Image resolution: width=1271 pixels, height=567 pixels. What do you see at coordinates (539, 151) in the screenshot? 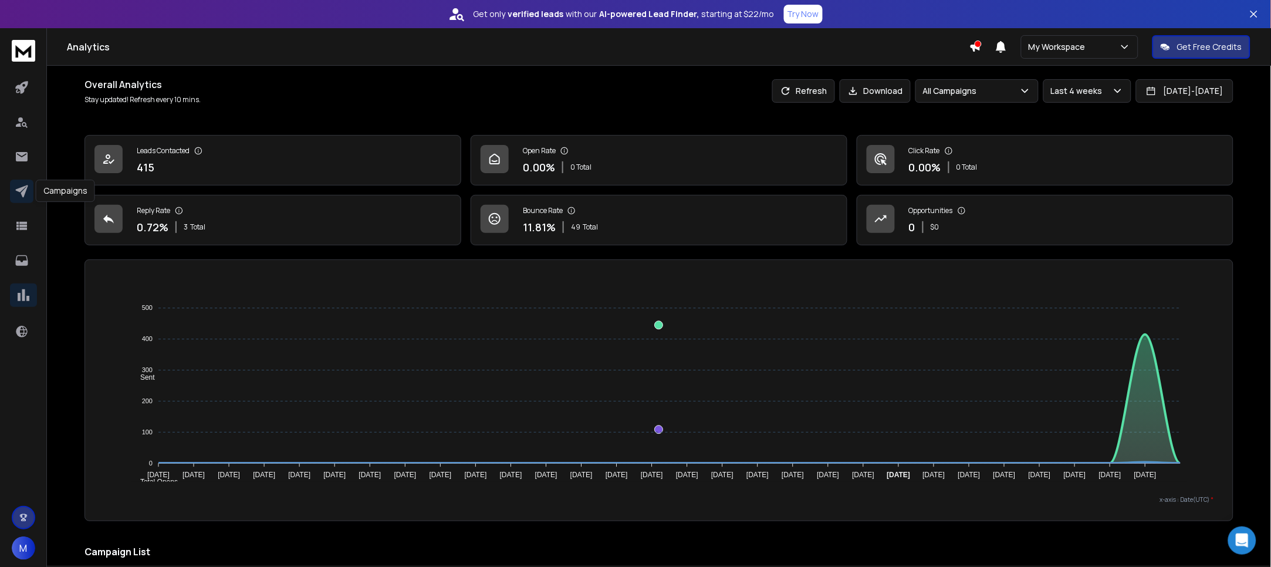
I see `p: Open Rate` at bounding box center [539, 151].